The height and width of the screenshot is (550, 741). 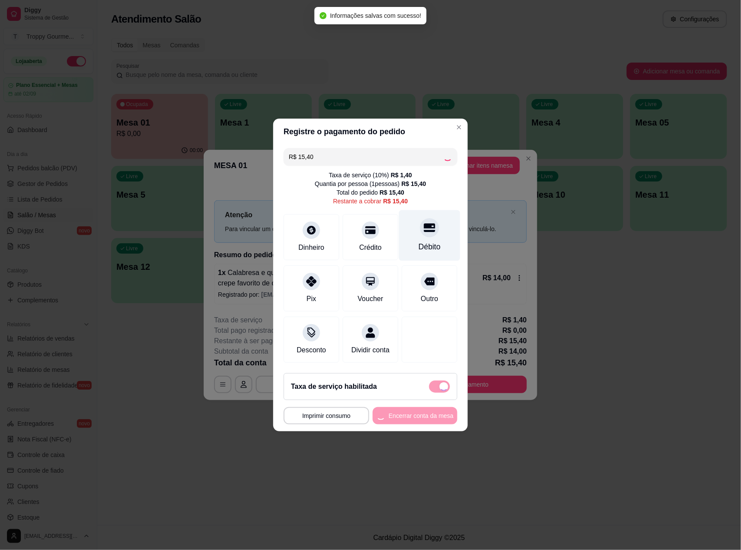 I want to click on div: Outro, so click(x=430, y=299).